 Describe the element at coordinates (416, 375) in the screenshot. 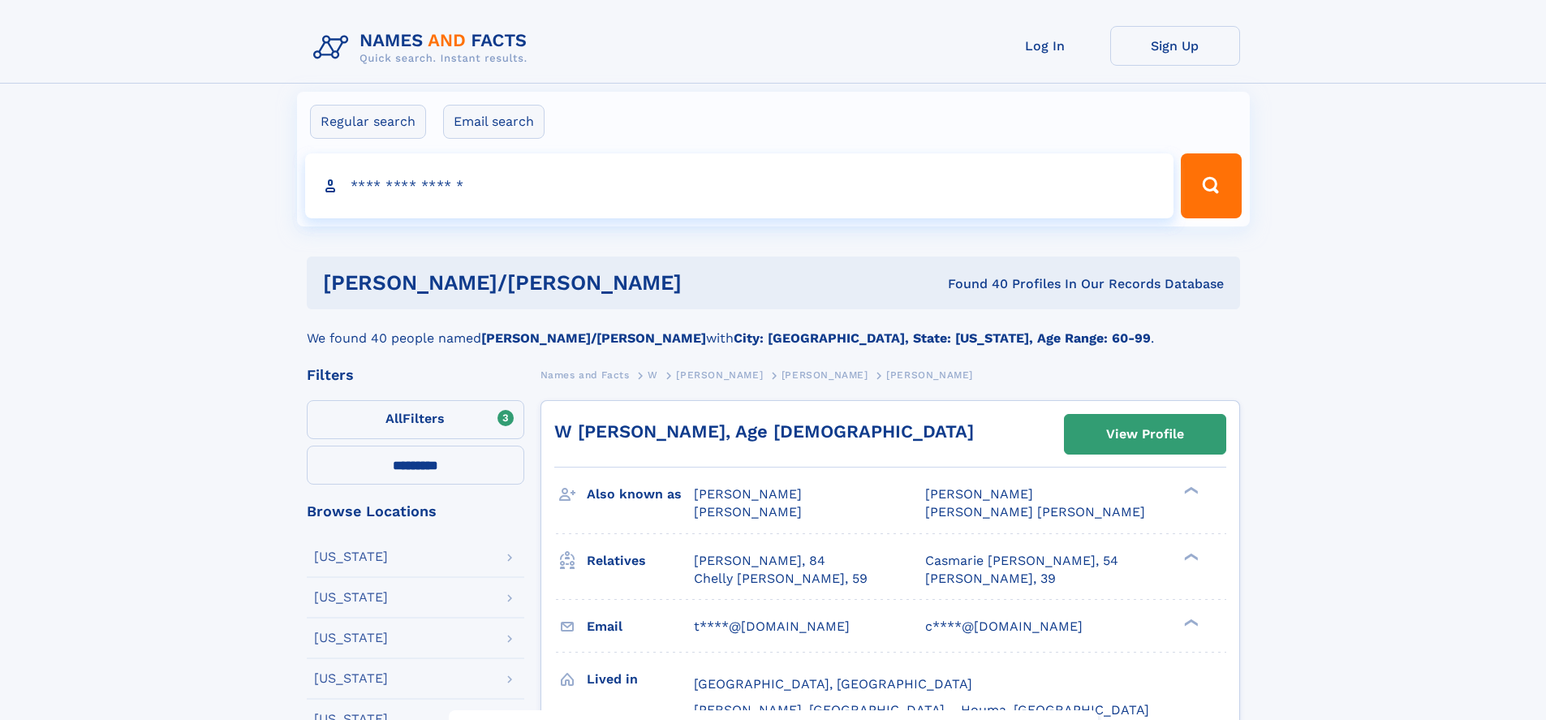

I see `div: Filters` at that location.